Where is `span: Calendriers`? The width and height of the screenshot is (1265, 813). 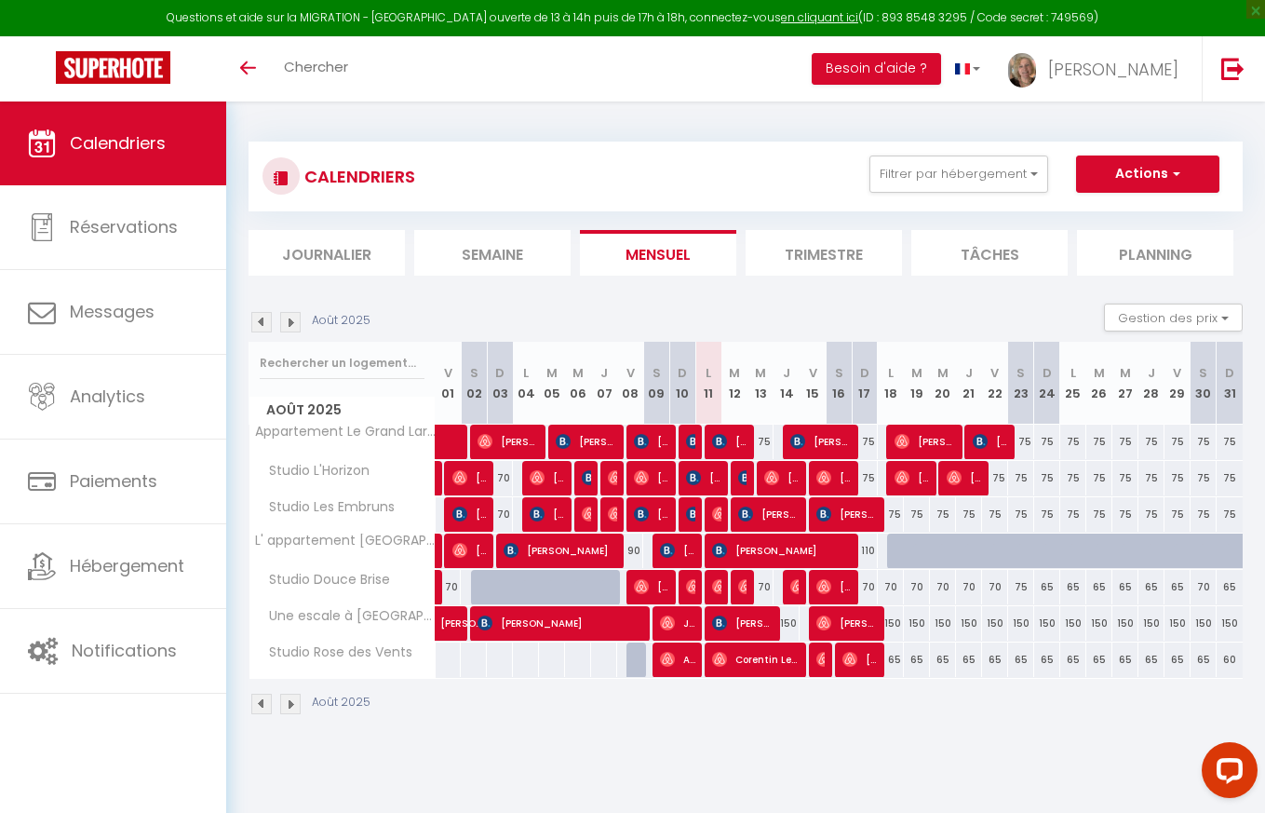 span: Calendriers is located at coordinates (117, 142).